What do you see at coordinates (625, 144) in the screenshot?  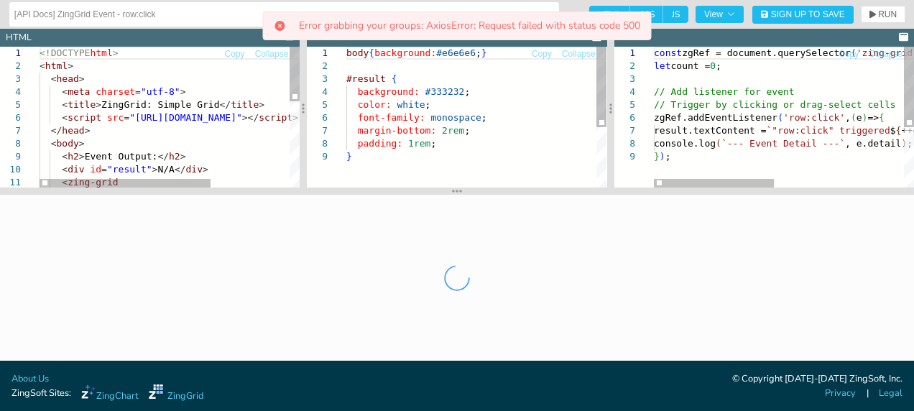 I see `div: 8` at bounding box center [625, 144].